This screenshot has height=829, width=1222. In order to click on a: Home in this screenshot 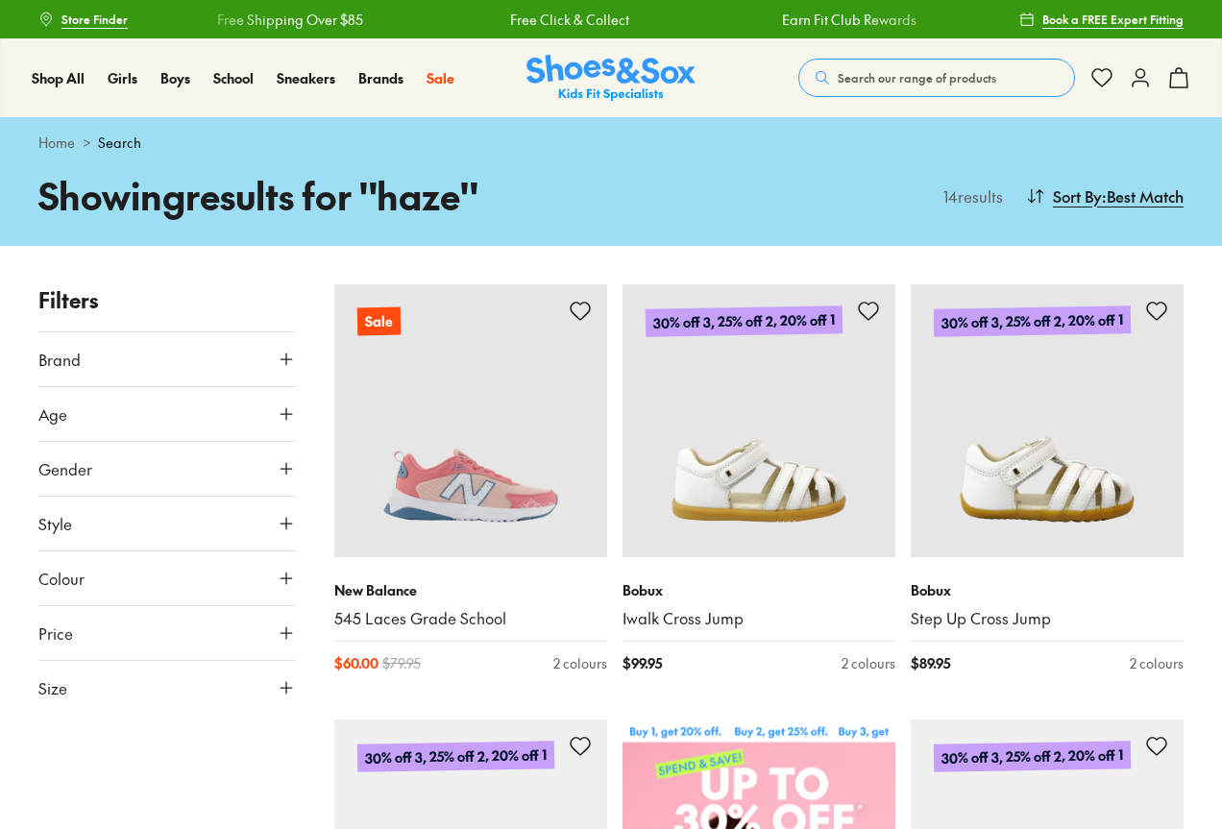, I will do `click(57, 142)`.